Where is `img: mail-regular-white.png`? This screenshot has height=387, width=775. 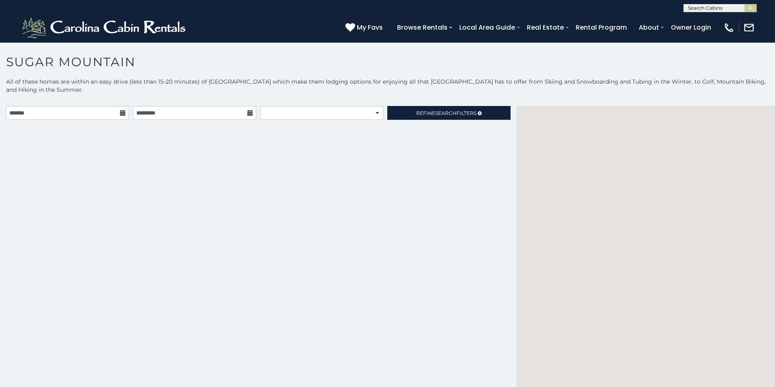
img: mail-regular-white.png is located at coordinates (749, 28).